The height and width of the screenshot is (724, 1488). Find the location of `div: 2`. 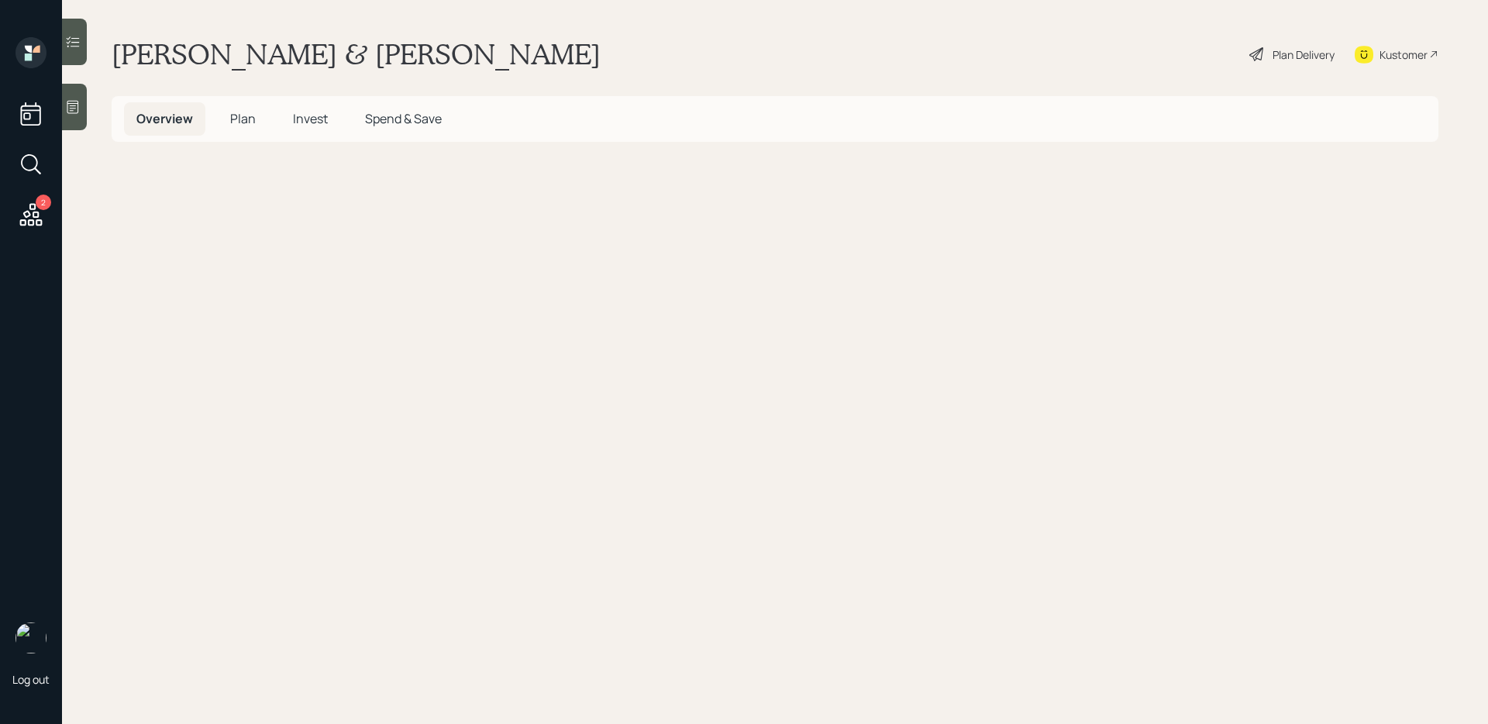

div: 2 is located at coordinates (43, 202).